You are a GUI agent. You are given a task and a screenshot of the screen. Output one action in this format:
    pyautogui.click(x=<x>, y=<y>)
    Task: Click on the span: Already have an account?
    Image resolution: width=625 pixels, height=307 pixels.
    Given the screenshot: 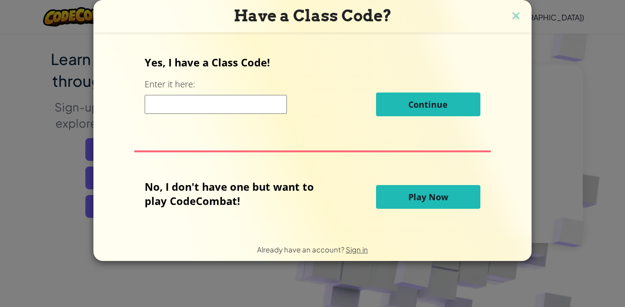 What is the action you would take?
    pyautogui.click(x=301, y=249)
    